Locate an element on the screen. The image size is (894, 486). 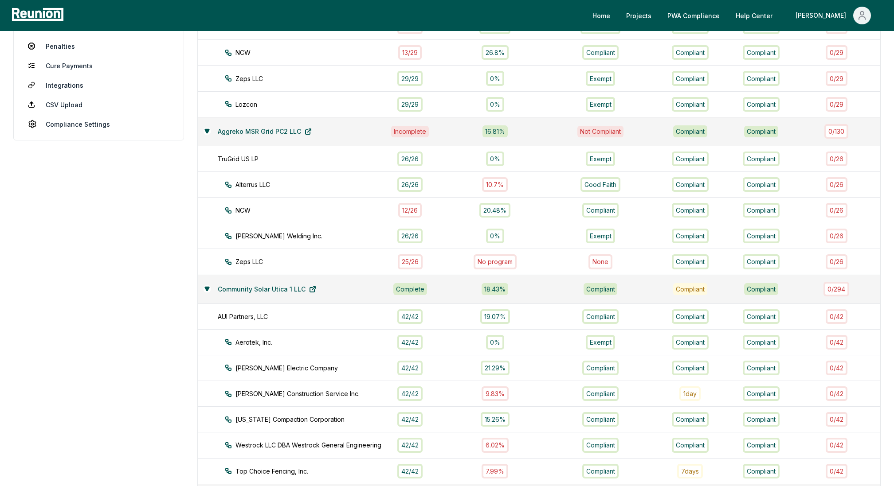
div: Incomplete is located at coordinates (410, 132).